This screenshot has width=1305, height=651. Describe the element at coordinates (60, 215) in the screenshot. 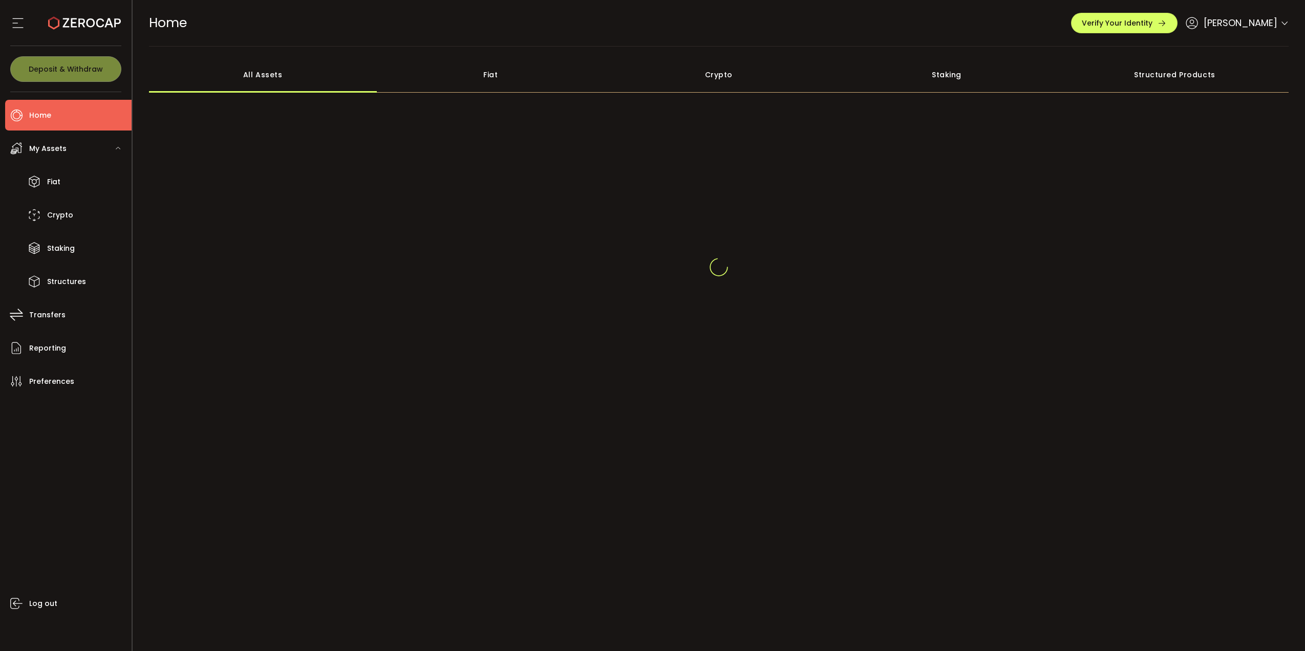

I see `span: Crypto` at that location.